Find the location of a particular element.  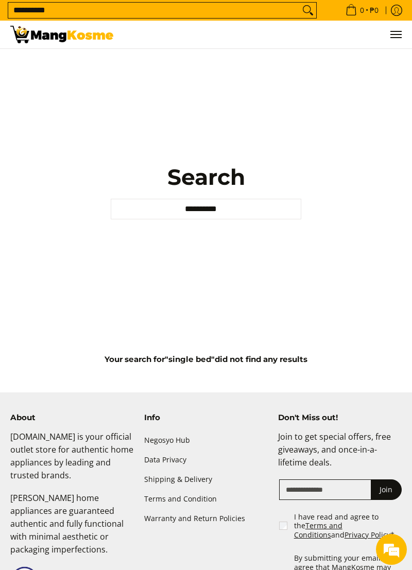

a: Data Privacy is located at coordinates (206, 459).